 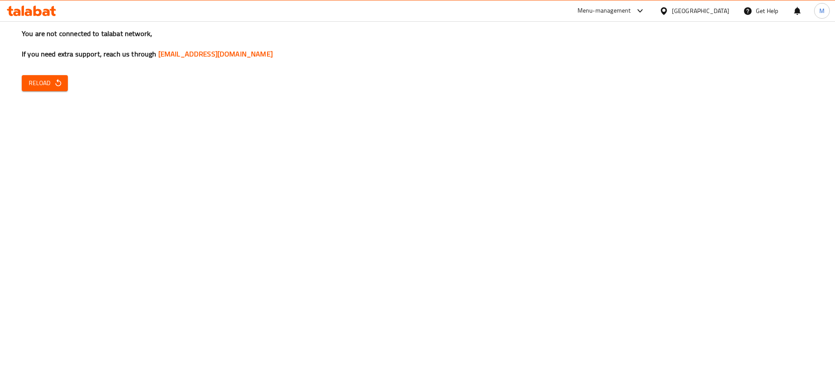 I want to click on span: M, so click(x=822, y=11).